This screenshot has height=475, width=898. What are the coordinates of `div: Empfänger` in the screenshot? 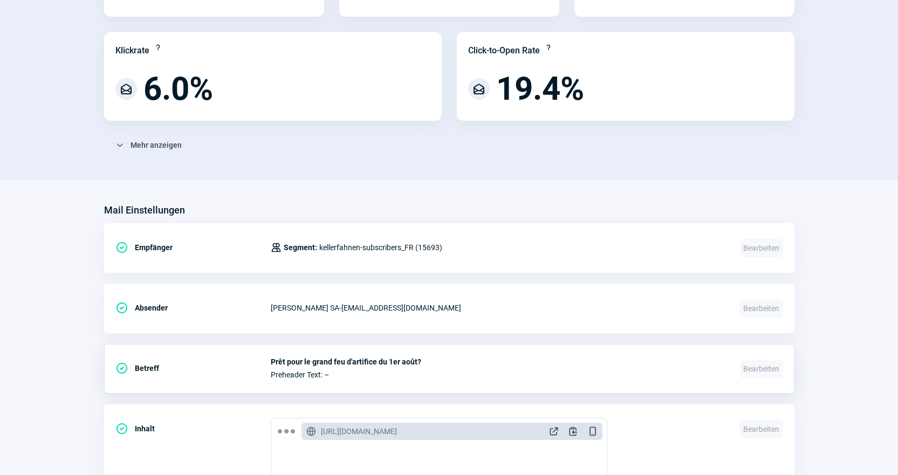 It's located at (193, 247).